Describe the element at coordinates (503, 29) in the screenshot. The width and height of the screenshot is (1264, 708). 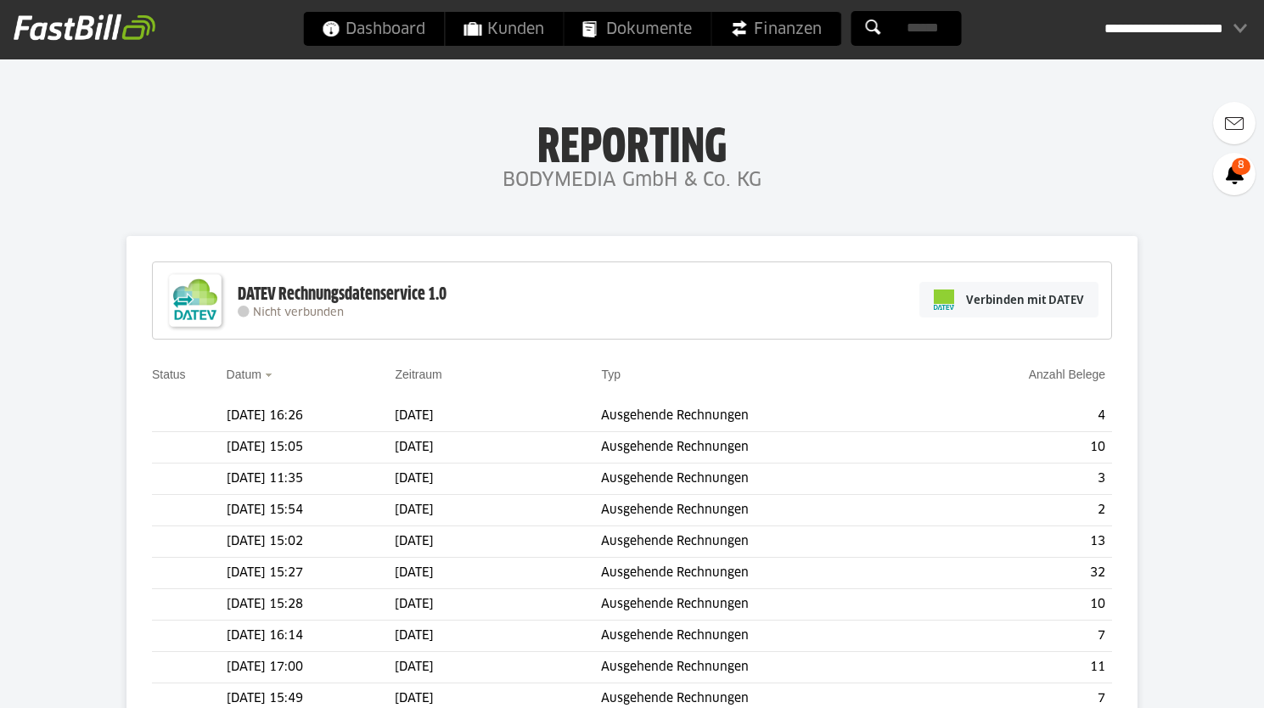
I see `span: Kunden` at that location.